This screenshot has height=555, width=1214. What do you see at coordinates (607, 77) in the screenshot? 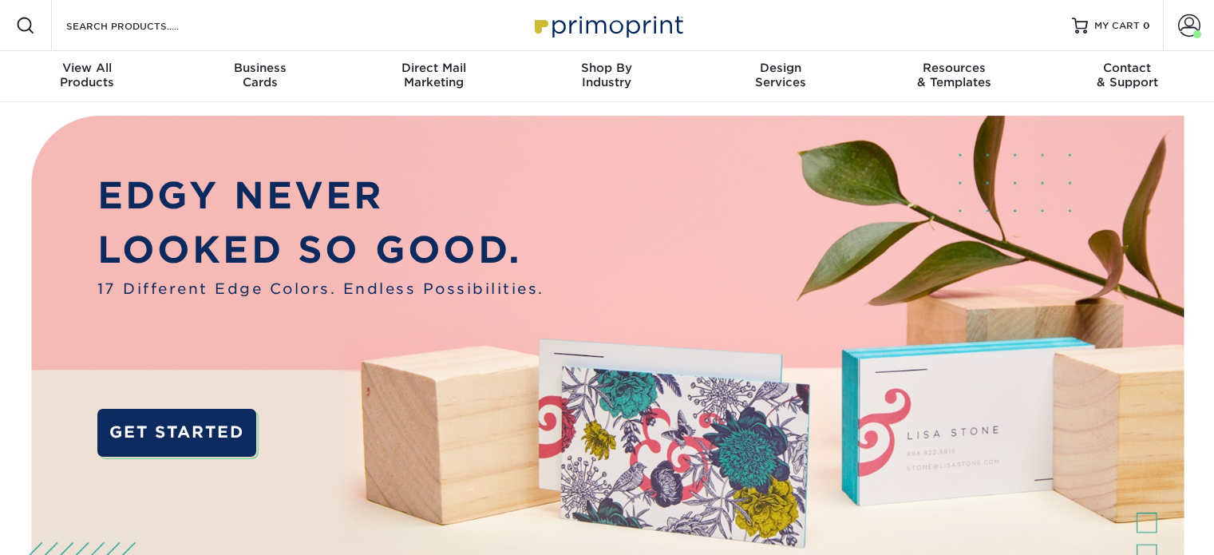
I see `a: Shop ByIndustry` at bounding box center [607, 77].